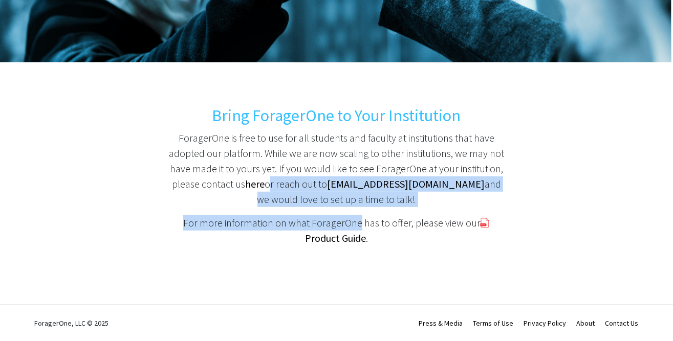 Image resolution: width=673 pixels, height=341 pixels. I want to click on a: Product Guide, so click(335, 238).